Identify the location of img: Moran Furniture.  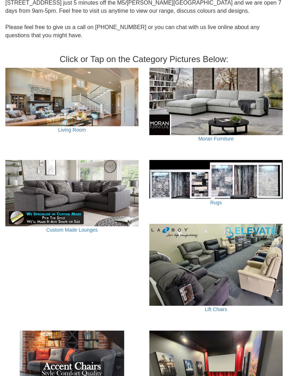
(215, 102).